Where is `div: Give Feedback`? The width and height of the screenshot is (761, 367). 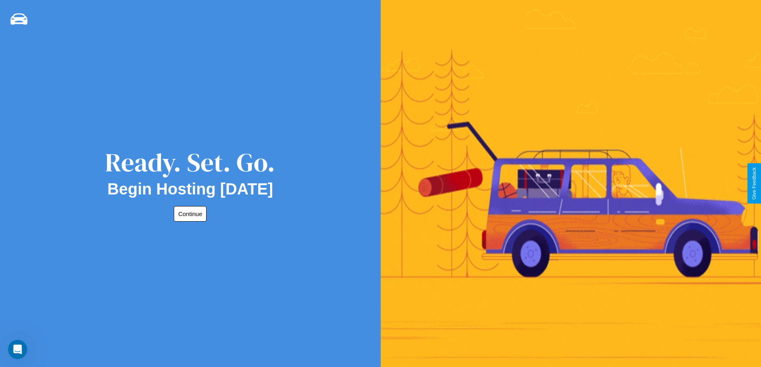
div: Give Feedback is located at coordinates (755, 183).